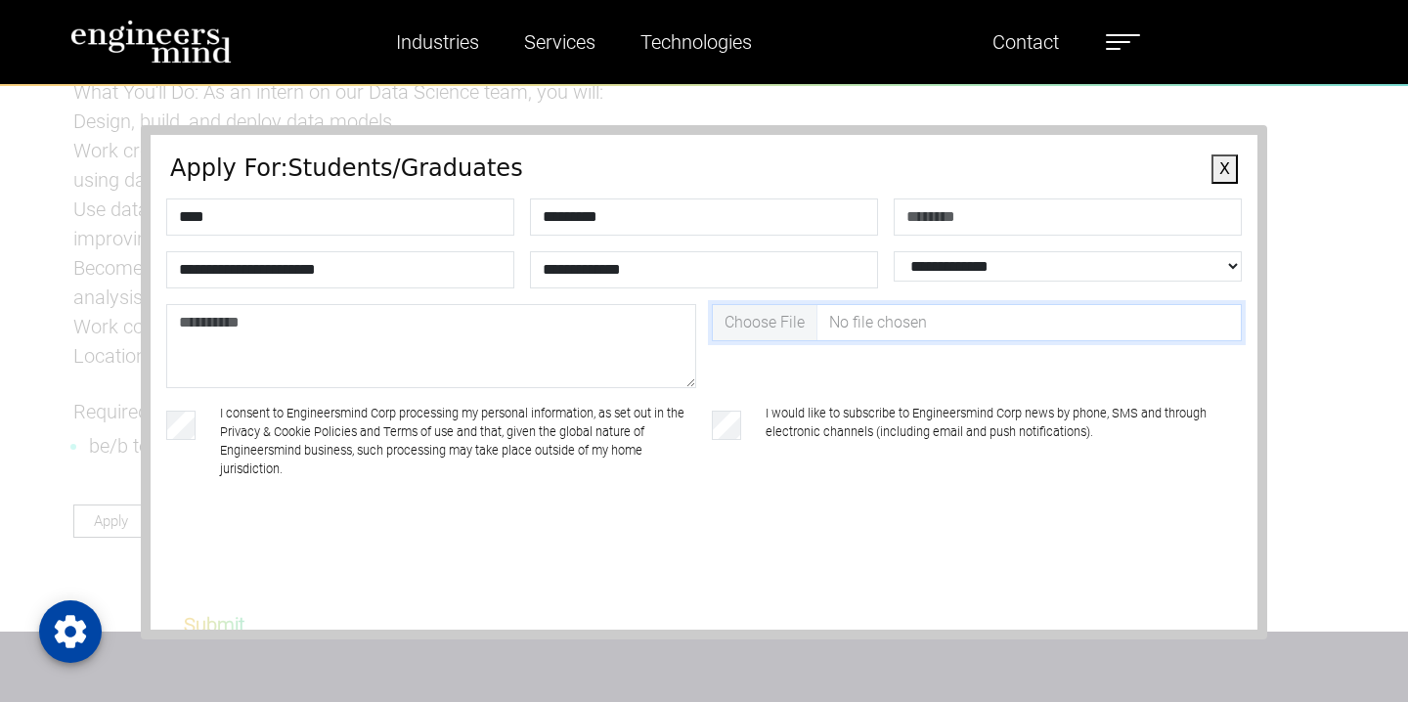 The width and height of the screenshot is (1408, 702). Describe the element at coordinates (151, 41) in the screenshot. I see `img: logo` at that location.